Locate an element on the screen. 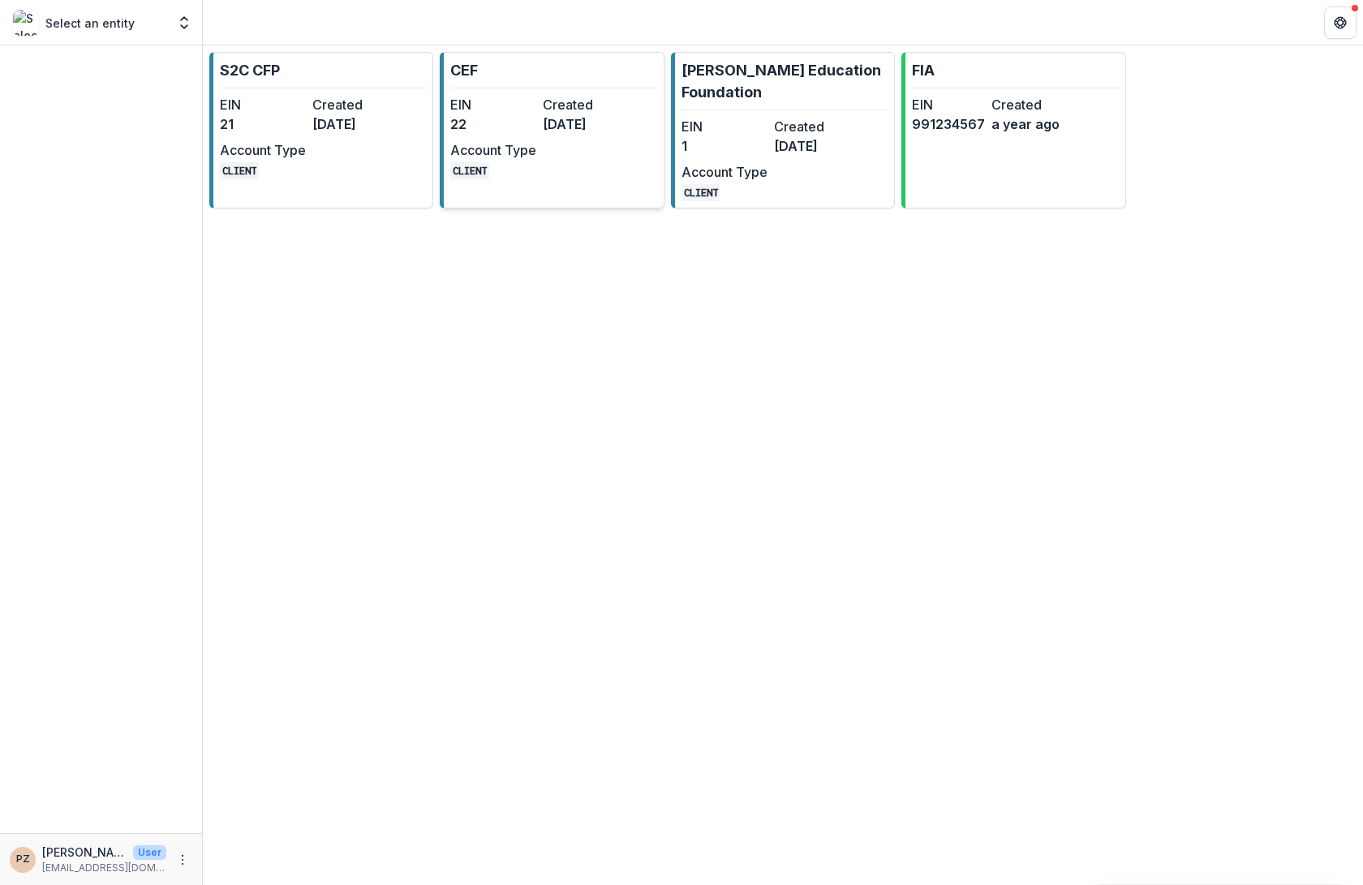  button: Get Help is located at coordinates (1340, 23).